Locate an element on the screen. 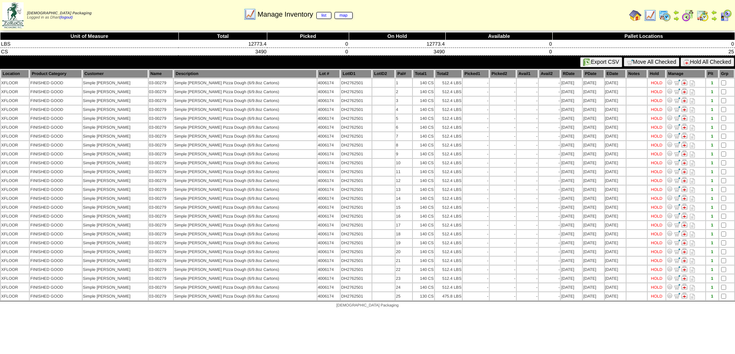  th: Pal# is located at coordinates (403, 74).